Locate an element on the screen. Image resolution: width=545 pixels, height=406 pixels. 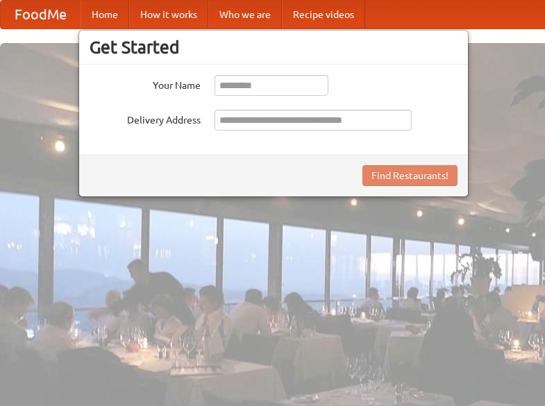
a: How it works is located at coordinates (169, 15).